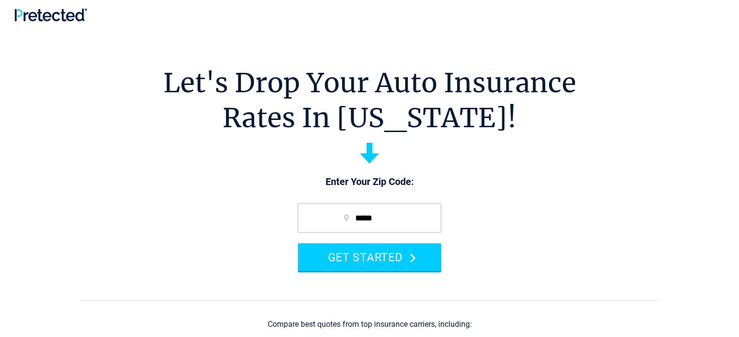 Image resolution: width=739 pixels, height=337 pixels. Describe the element at coordinates (369, 182) in the screenshot. I see `p: Enter Your Zip Code:` at that location.